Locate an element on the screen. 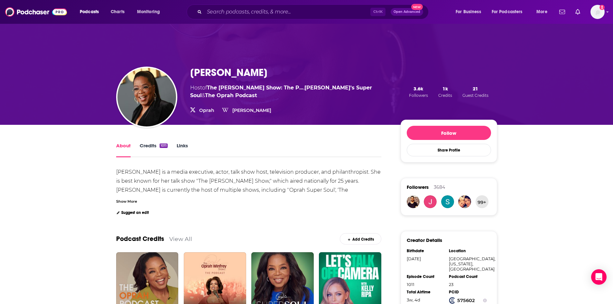  img: Podchaser - Follow, Share and Rate Podcasts is located at coordinates (36, 12).